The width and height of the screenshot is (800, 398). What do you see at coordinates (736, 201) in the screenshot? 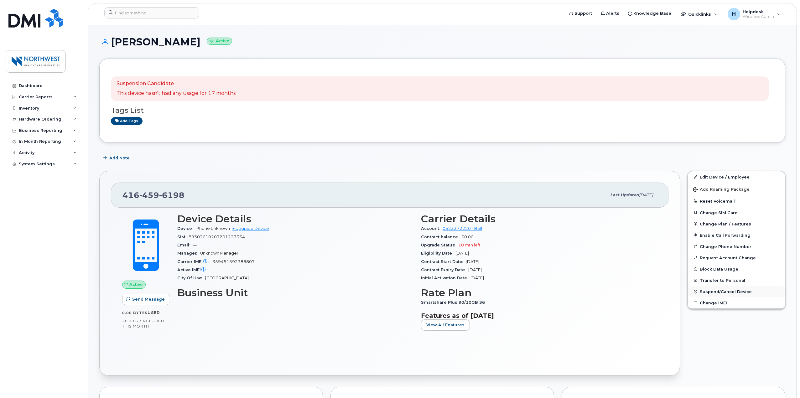
I see `button: Reset Voicemail` at bounding box center [736, 201].